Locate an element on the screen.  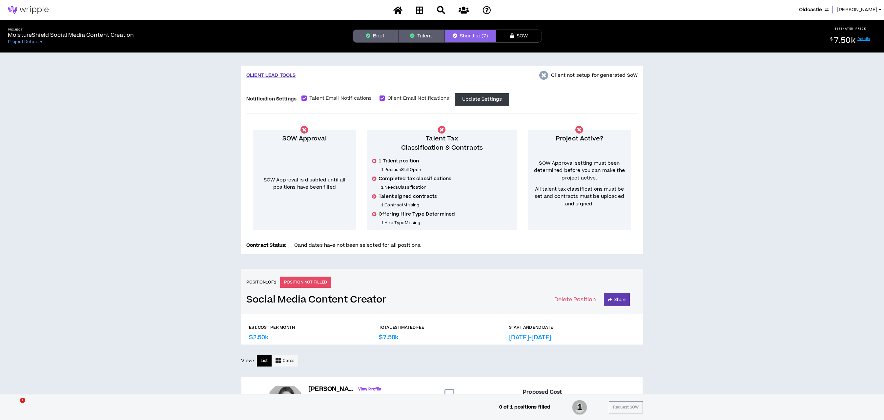
button: Shortlist (7) is located at coordinates (470, 36).